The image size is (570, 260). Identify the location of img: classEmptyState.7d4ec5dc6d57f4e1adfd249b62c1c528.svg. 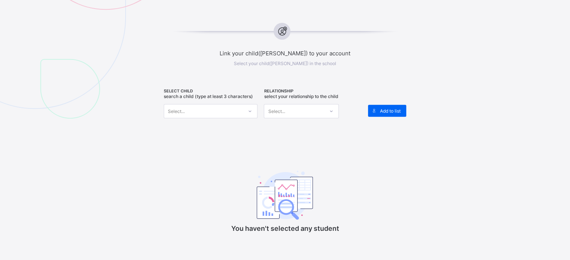
(285, 196).